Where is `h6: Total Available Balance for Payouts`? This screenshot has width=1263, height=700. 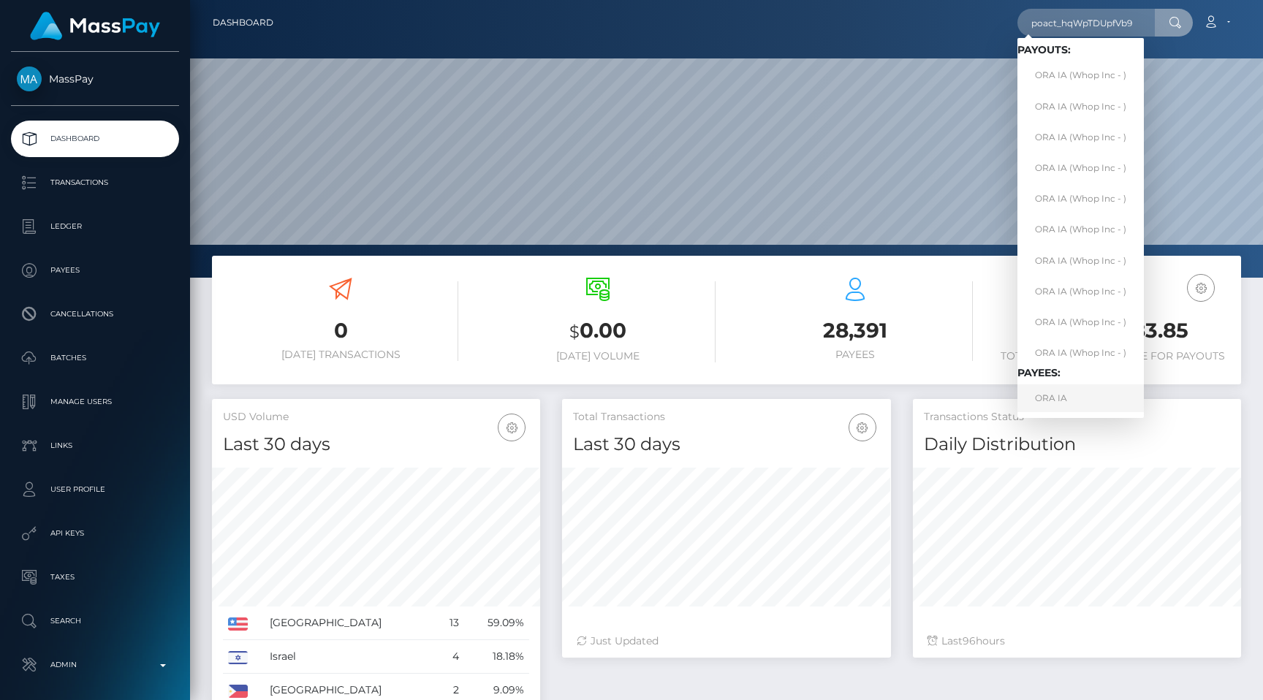 h6: Total Available Balance for Payouts is located at coordinates (1112, 356).